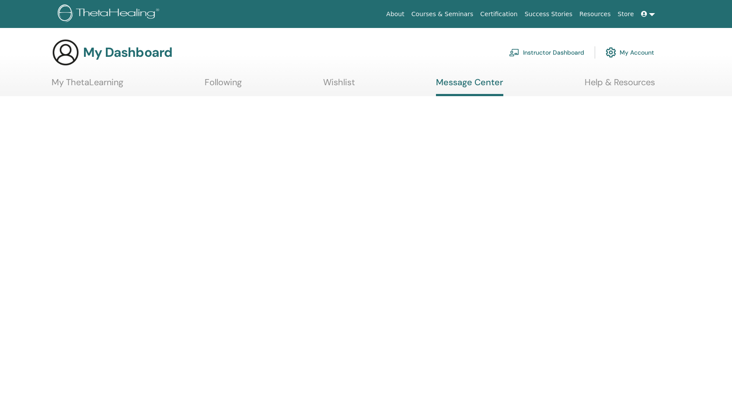  I want to click on a: Certification, so click(499, 14).